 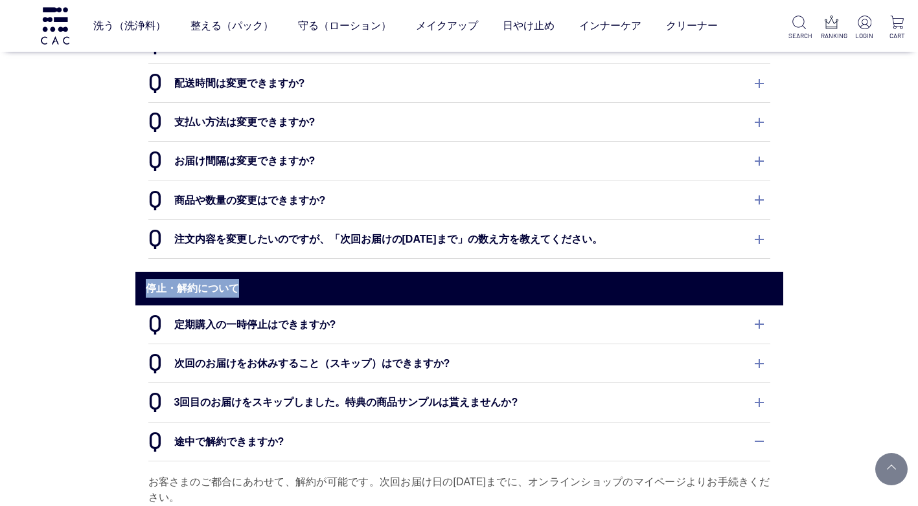 What do you see at coordinates (610, 26) in the screenshot?
I see `a: インナーケア` at bounding box center [610, 26].